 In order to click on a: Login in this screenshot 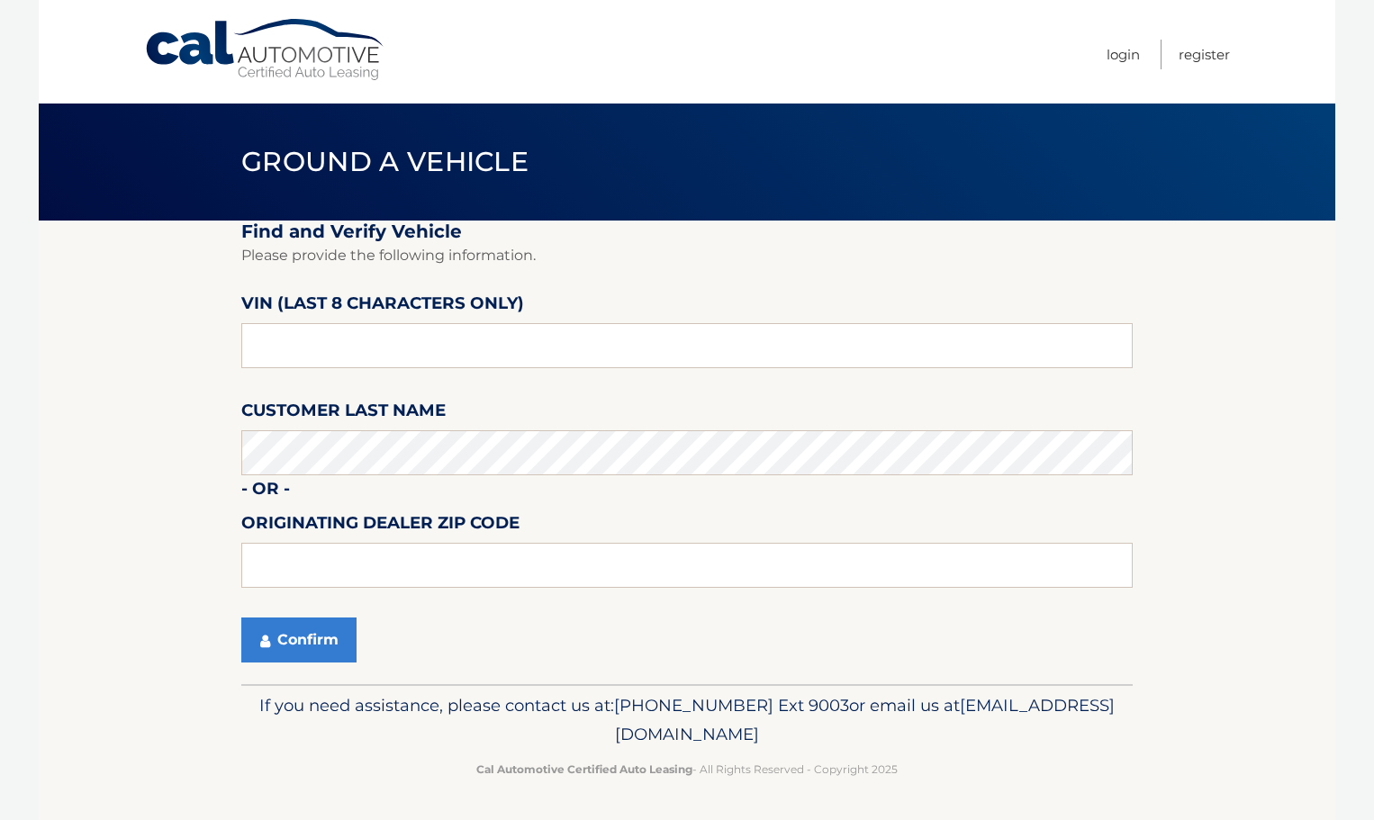, I will do `click(1123, 54)`.